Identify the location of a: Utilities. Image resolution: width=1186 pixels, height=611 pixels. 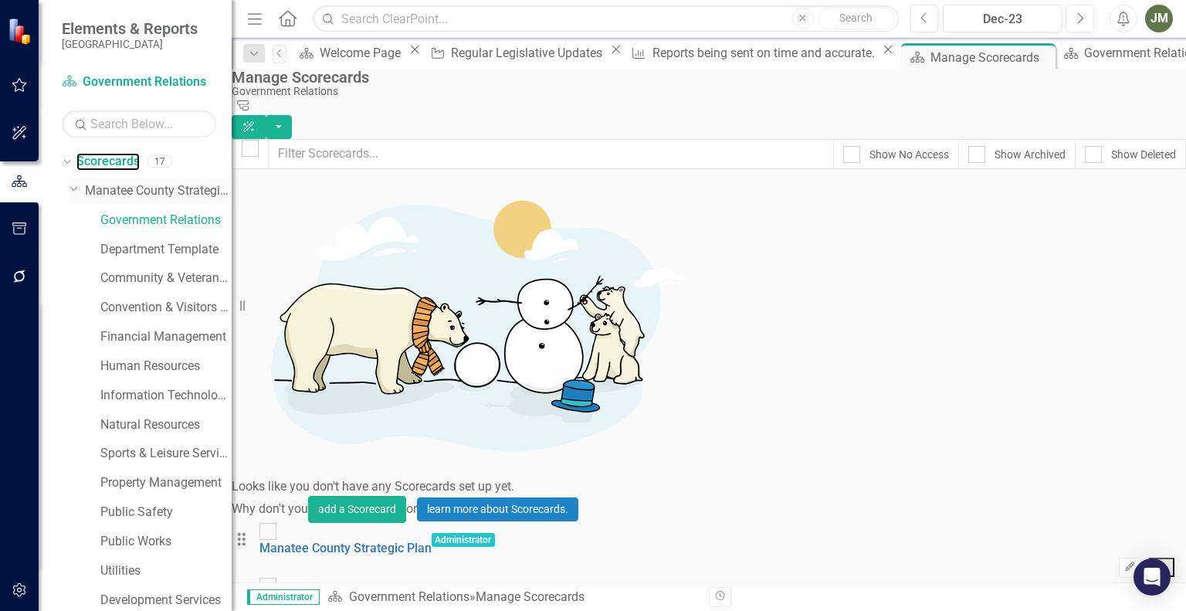
(166, 571).